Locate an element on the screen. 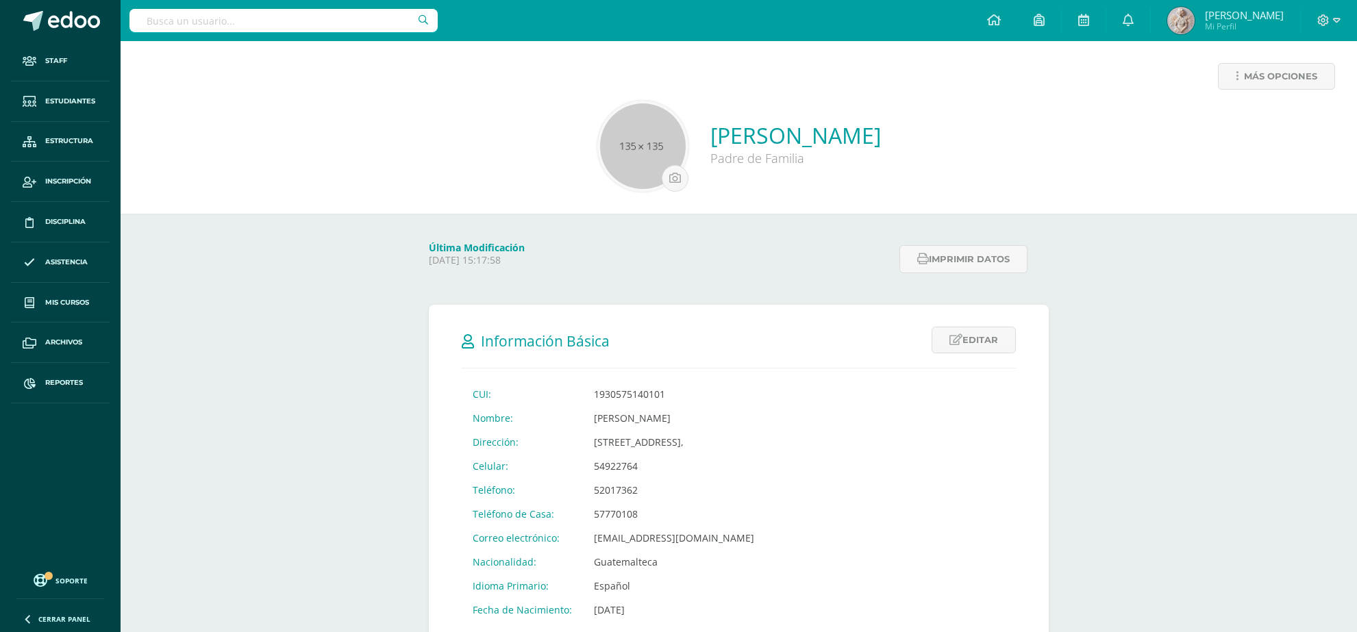 This screenshot has width=1357, height=632. td: 57770108 is located at coordinates (674, 514).